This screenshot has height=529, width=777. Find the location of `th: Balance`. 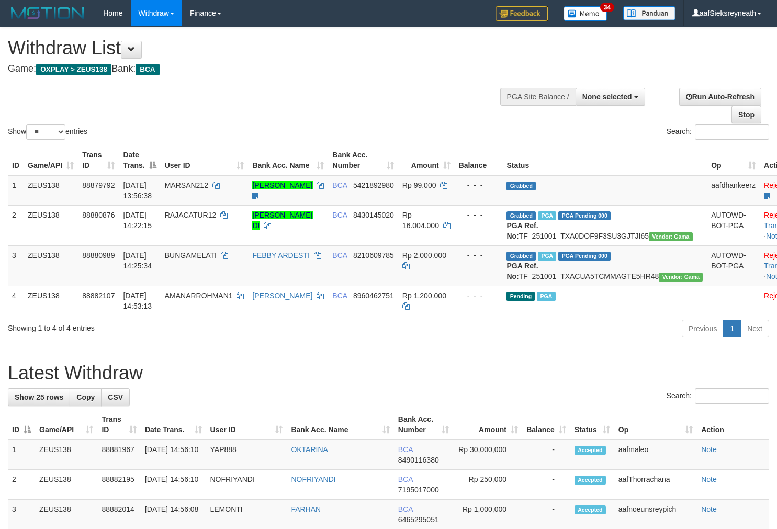

th: Balance is located at coordinates (479, 160).